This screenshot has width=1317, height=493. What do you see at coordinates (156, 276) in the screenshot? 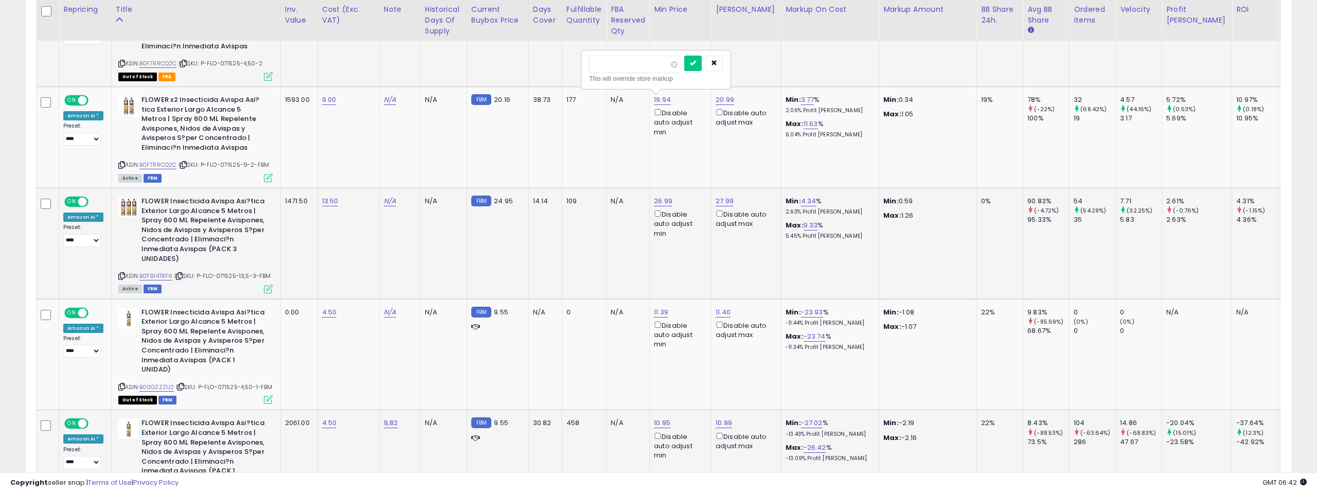
I see `a: B0F914TRF9` at bounding box center [156, 276].